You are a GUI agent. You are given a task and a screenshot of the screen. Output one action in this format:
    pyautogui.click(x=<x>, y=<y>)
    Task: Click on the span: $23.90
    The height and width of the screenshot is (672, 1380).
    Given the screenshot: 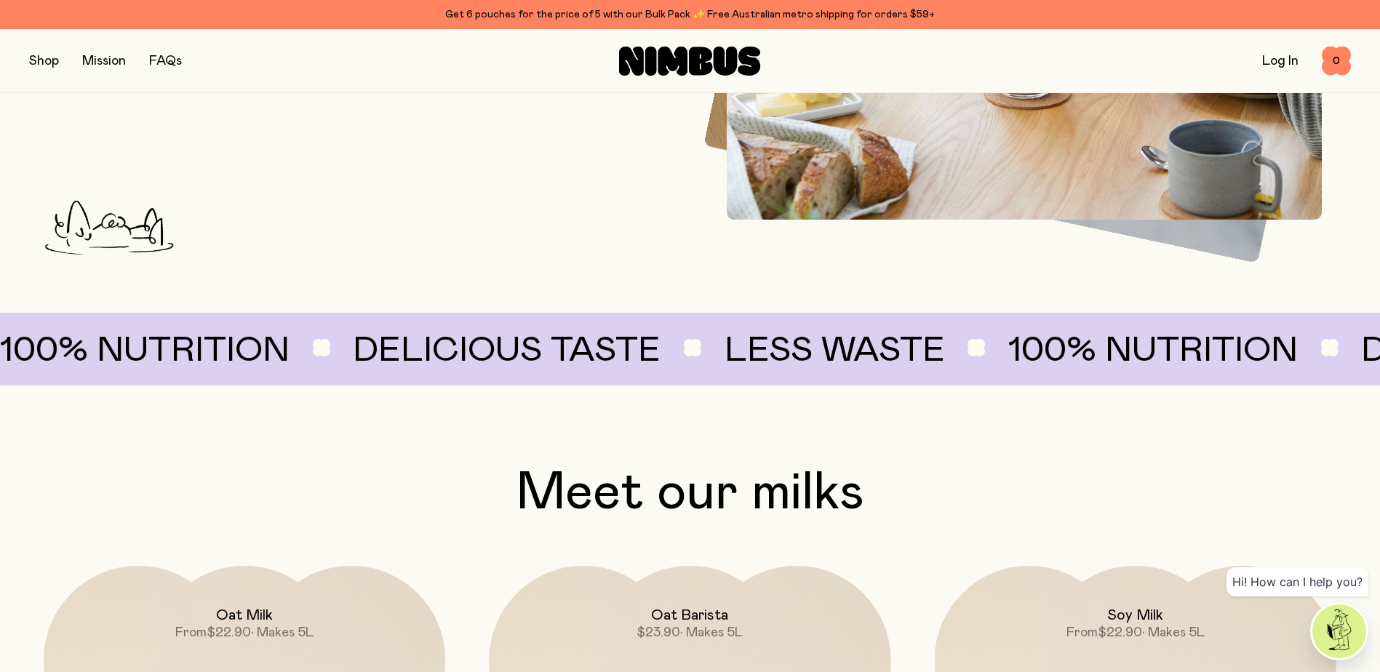 What is the action you would take?
    pyautogui.click(x=658, y=633)
    